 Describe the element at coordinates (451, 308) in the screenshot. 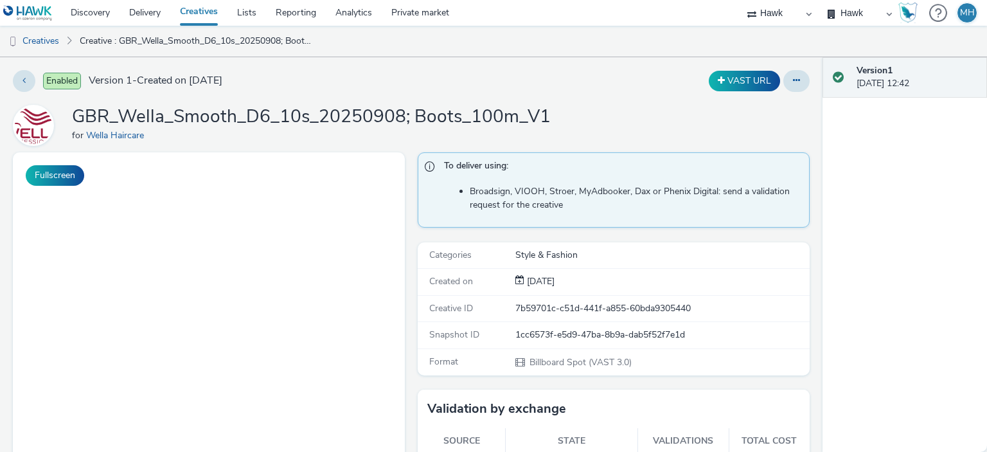

I see `span: Creative ID` at that location.